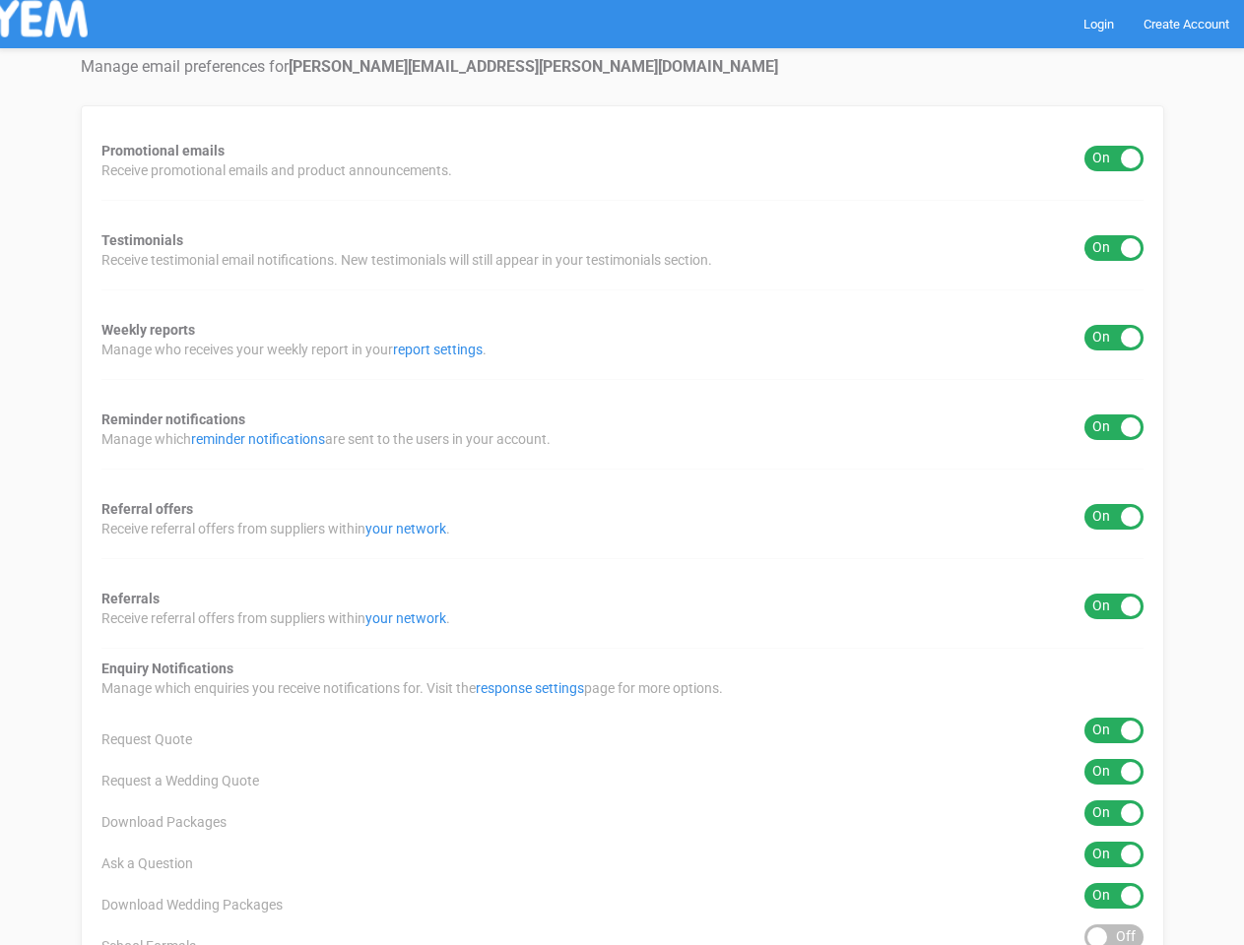  What do you see at coordinates (167, 669) in the screenshot?
I see `strong: Enquiry Notifications` at bounding box center [167, 669].